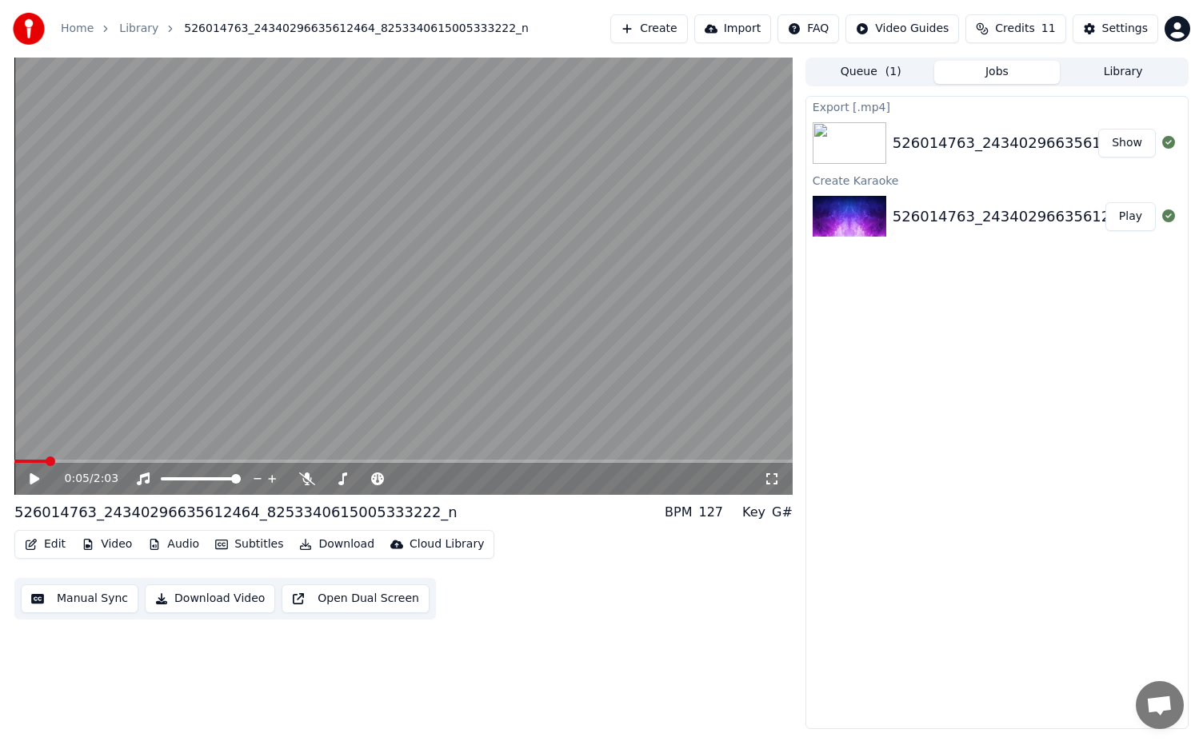 The width and height of the screenshot is (1203, 745). What do you see at coordinates (294, 29) in the screenshot?
I see `nav: breadcrumb` at bounding box center [294, 29].